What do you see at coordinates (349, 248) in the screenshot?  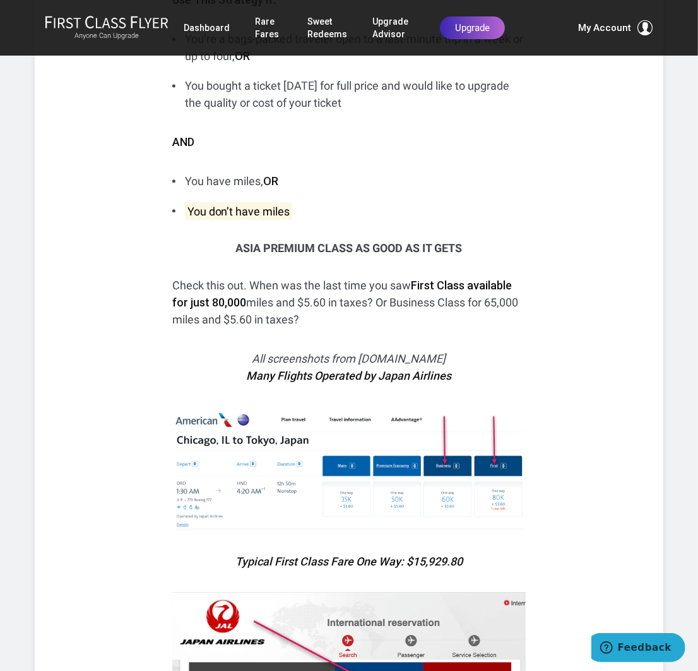 I see `h3: Asia Premium Class As Good as It Gets` at bounding box center [349, 248].